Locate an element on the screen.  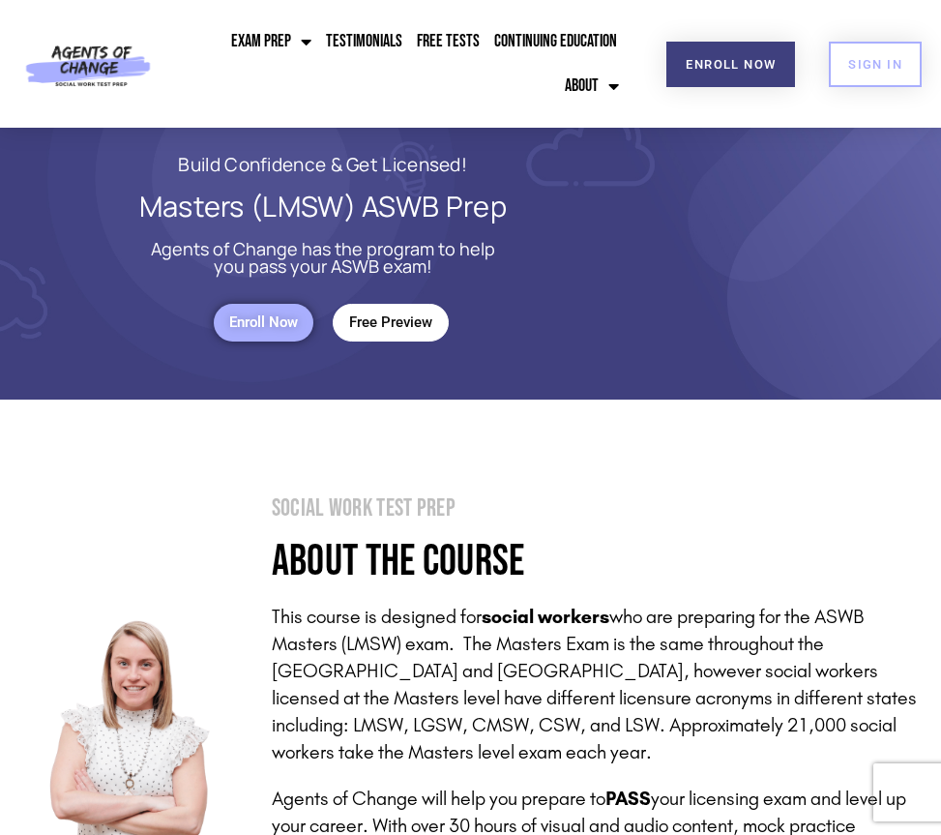
a: Free Preview is located at coordinates (391, 322).